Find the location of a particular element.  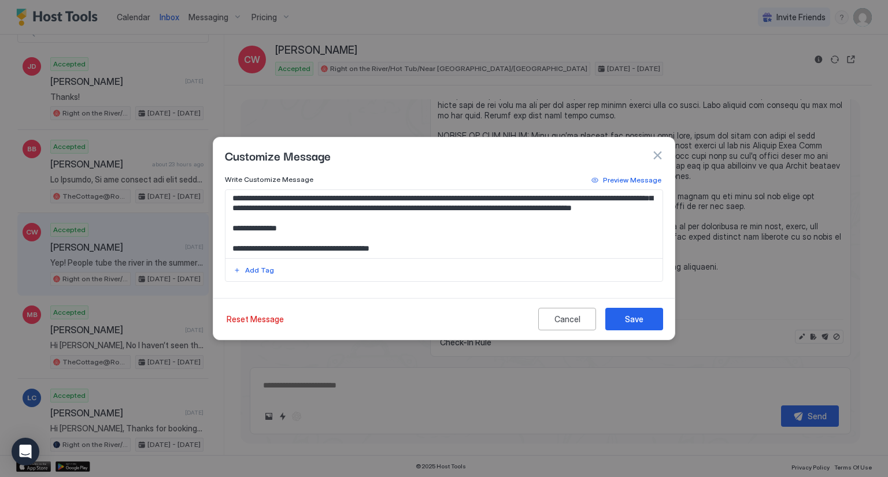

button: Add Tag is located at coordinates (254, 271).